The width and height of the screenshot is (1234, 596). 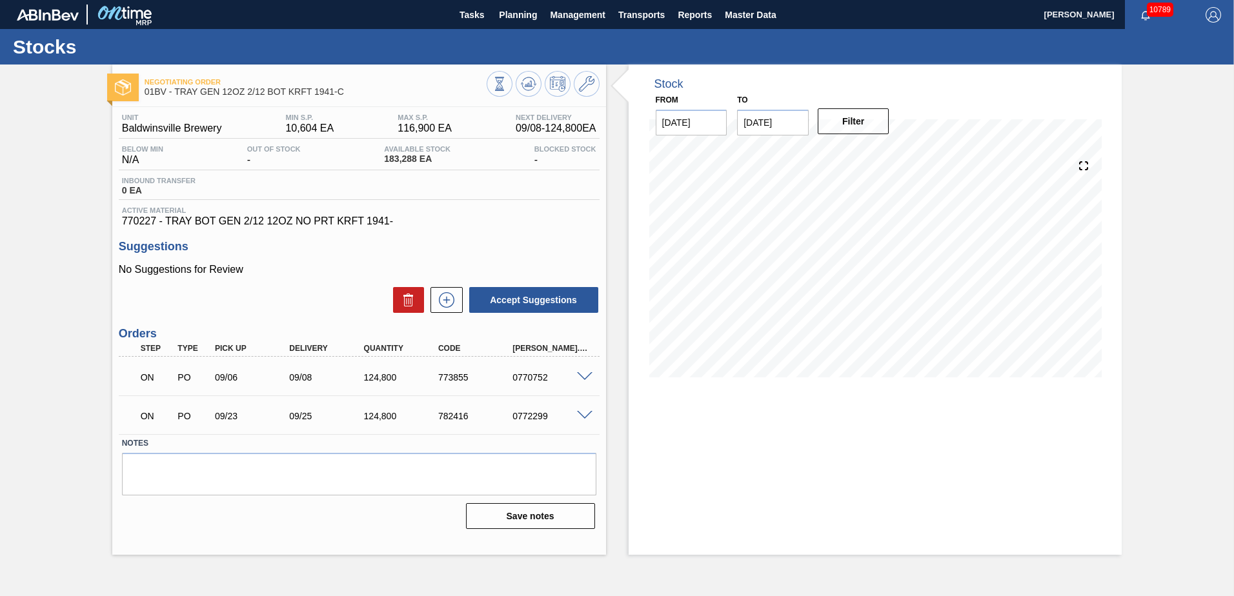 I want to click on h3: Orders, so click(x=359, y=334).